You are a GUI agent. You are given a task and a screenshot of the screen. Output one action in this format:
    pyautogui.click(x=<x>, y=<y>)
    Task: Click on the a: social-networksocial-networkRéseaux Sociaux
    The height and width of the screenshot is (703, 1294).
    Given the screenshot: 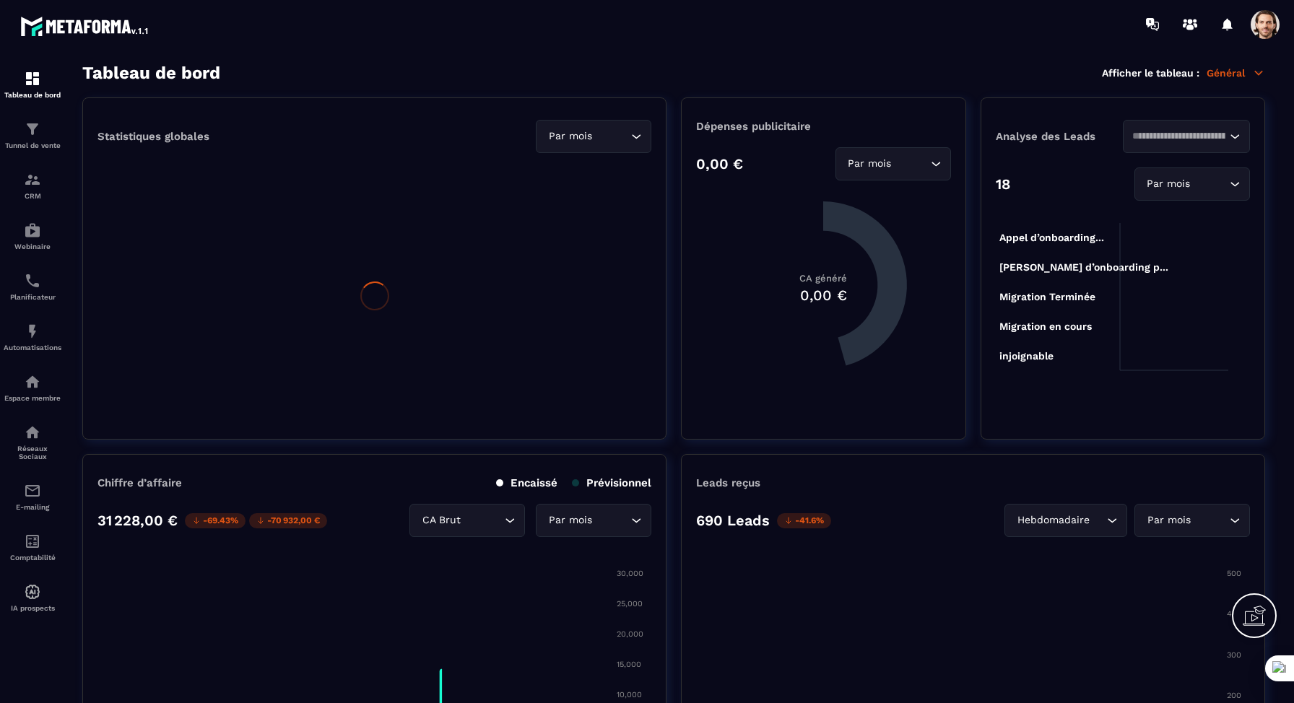 What is the action you would take?
    pyautogui.click(x=33, y=442)
    